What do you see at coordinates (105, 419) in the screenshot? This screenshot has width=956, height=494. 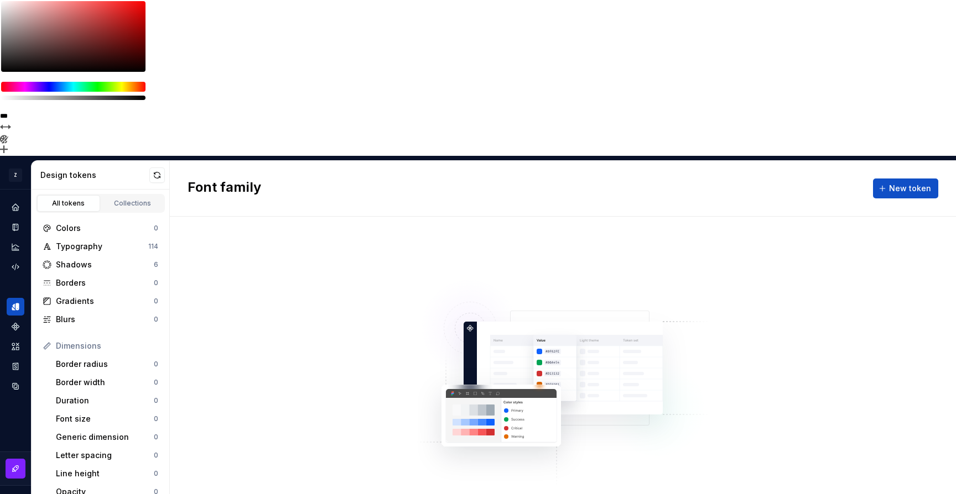 I see `div: Font size` at bounding box center [105, 419].